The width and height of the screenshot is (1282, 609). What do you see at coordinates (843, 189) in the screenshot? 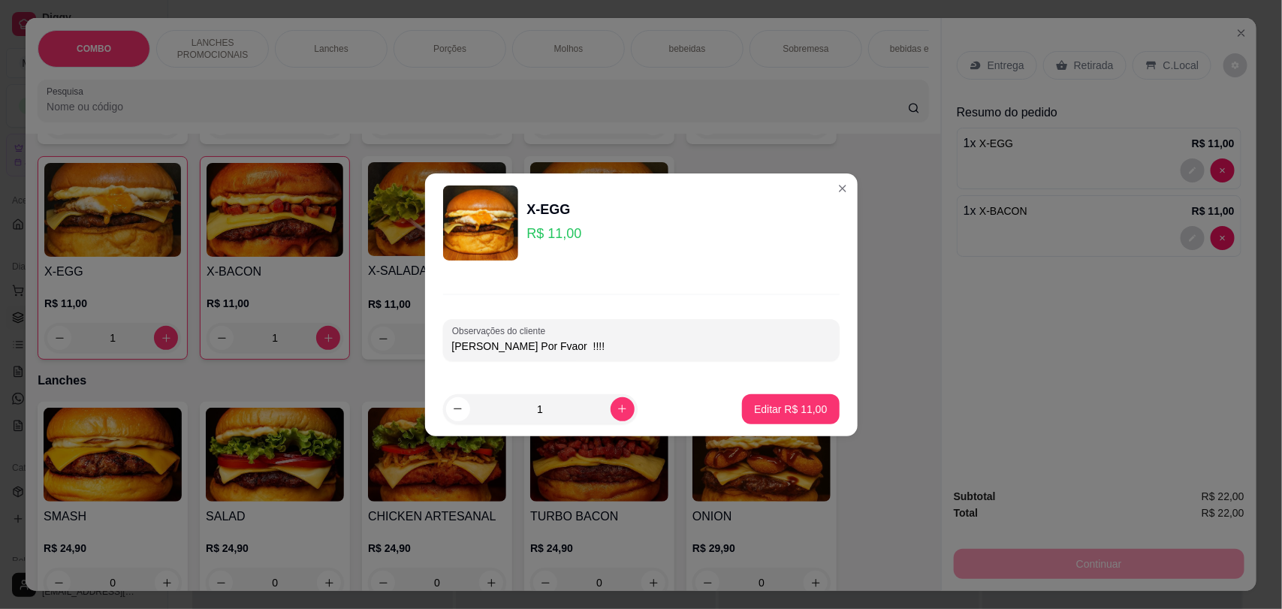
I see `button: Close` at bounding box center [843, 189].